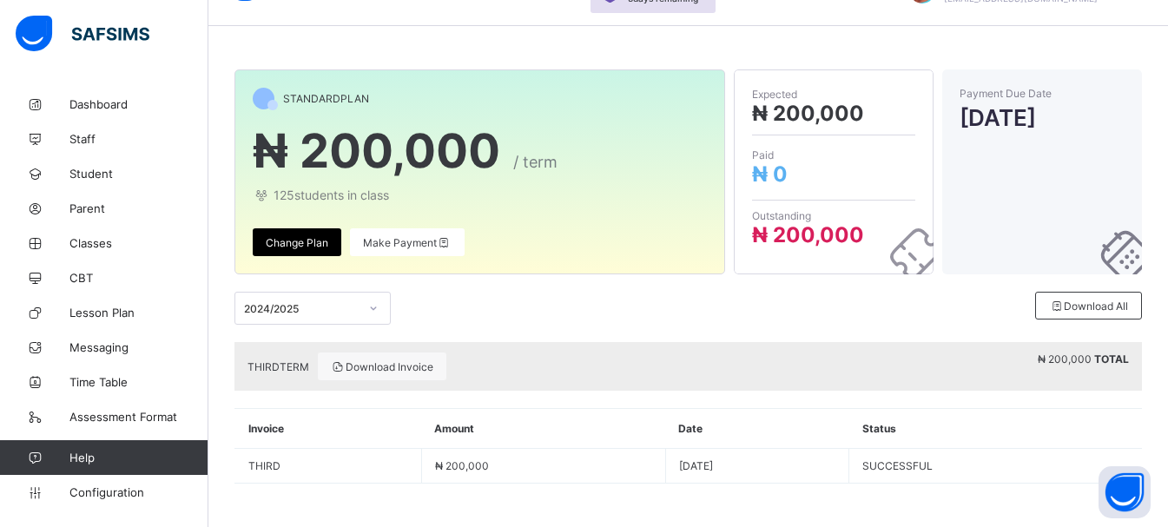  What do you see at coordinates (479, 195) in the screenshot?
I see `span: 125 students in class` at bounding box center [479, 195].